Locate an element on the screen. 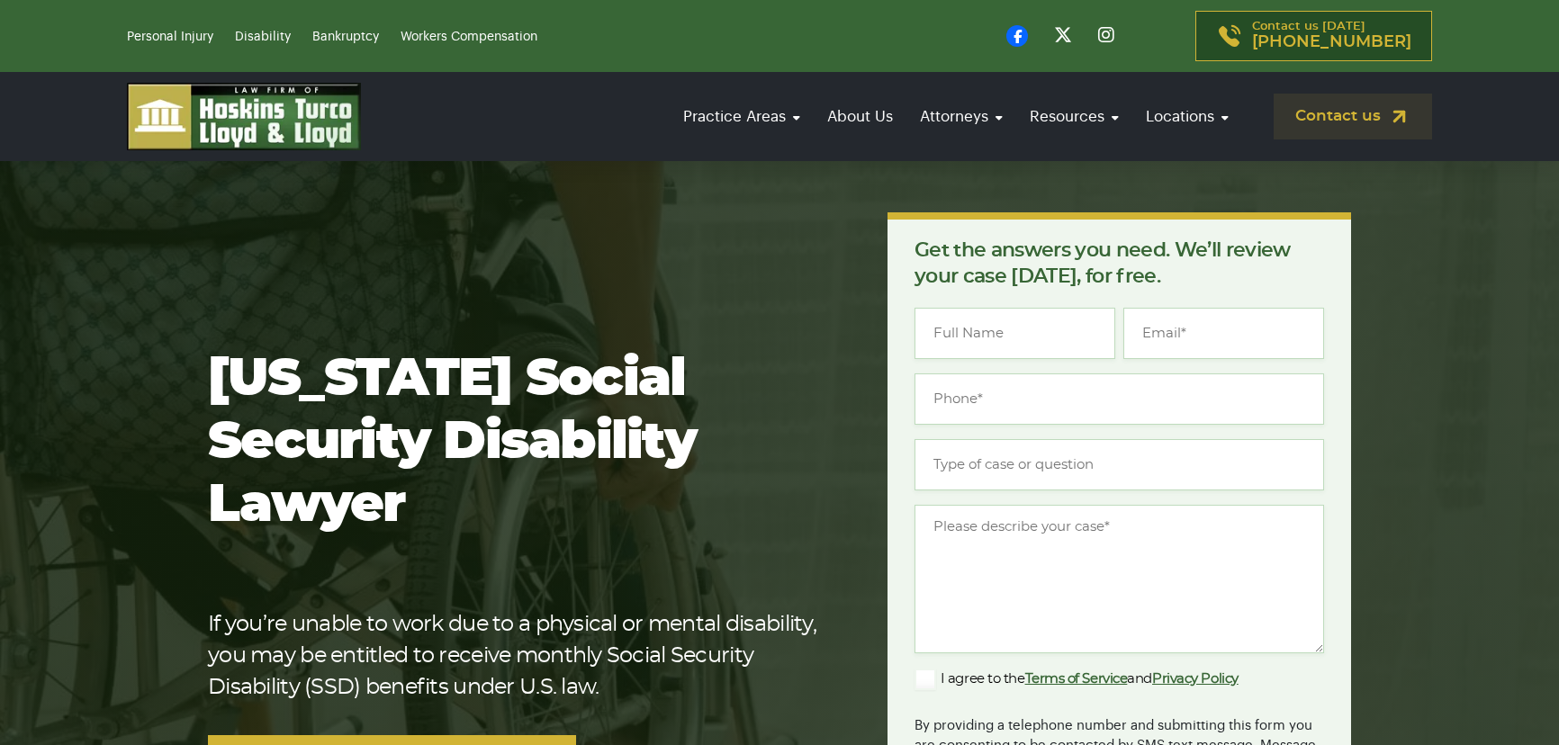 Image resolution: width=1559 pixels, height=745 pixels. a: Attorneys is located at coordinates (961, 116).